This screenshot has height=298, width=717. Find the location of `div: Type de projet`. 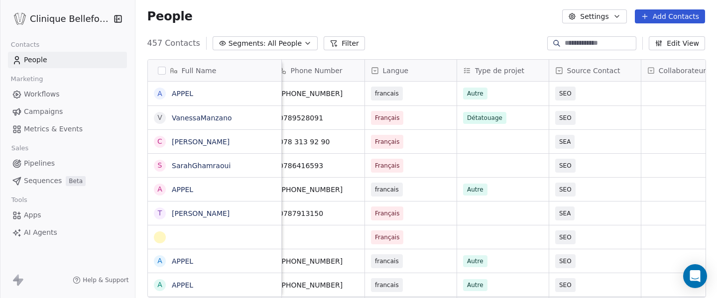

div: Type de projet is located at coordinates (503, 70).